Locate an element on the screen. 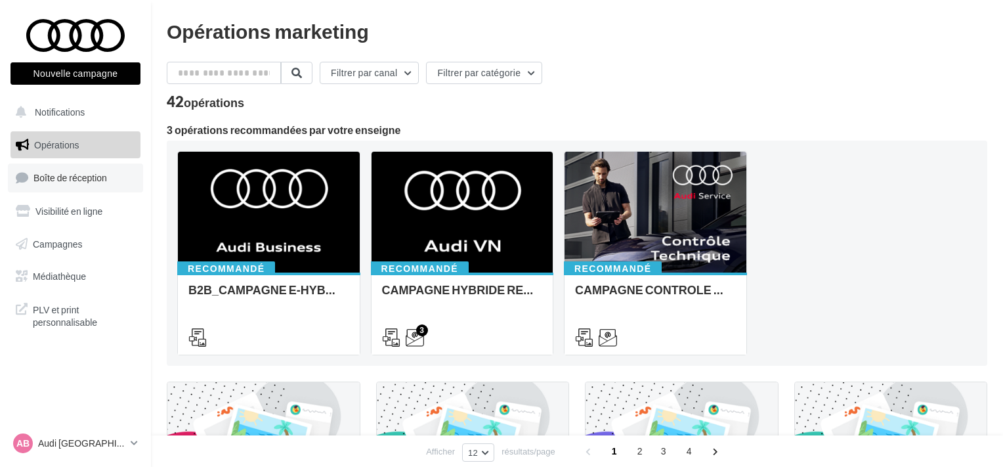 This screenshot has height=467, width=1003. div: CAMPAGNE HYBRIDE RECHARGEABLE is located at coordinates (462, 296).